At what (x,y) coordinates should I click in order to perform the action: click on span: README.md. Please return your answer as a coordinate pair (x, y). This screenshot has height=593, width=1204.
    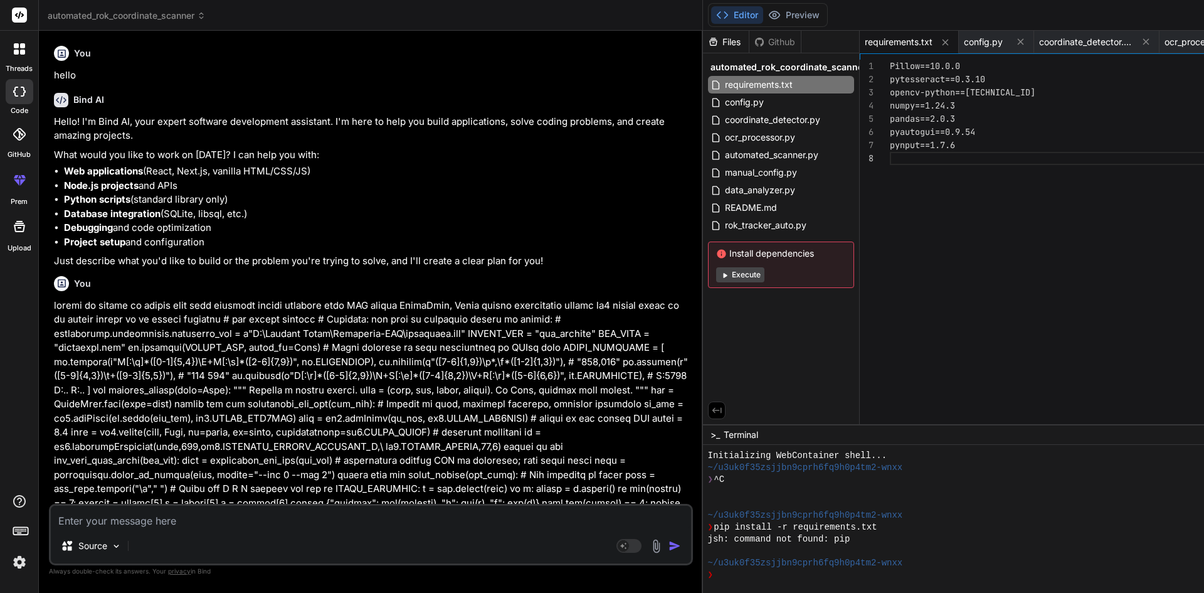
    Looking at the image, I should click on (751, 208).